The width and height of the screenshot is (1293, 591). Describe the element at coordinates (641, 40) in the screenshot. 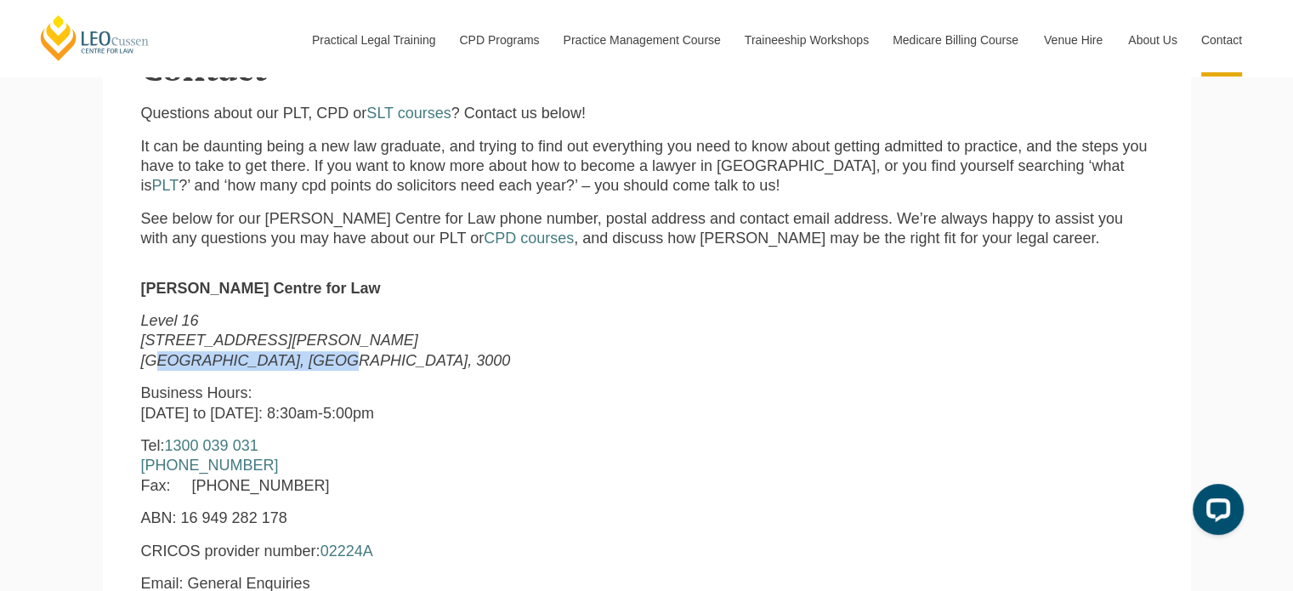

I see `a: Practice Management Course` at that location.